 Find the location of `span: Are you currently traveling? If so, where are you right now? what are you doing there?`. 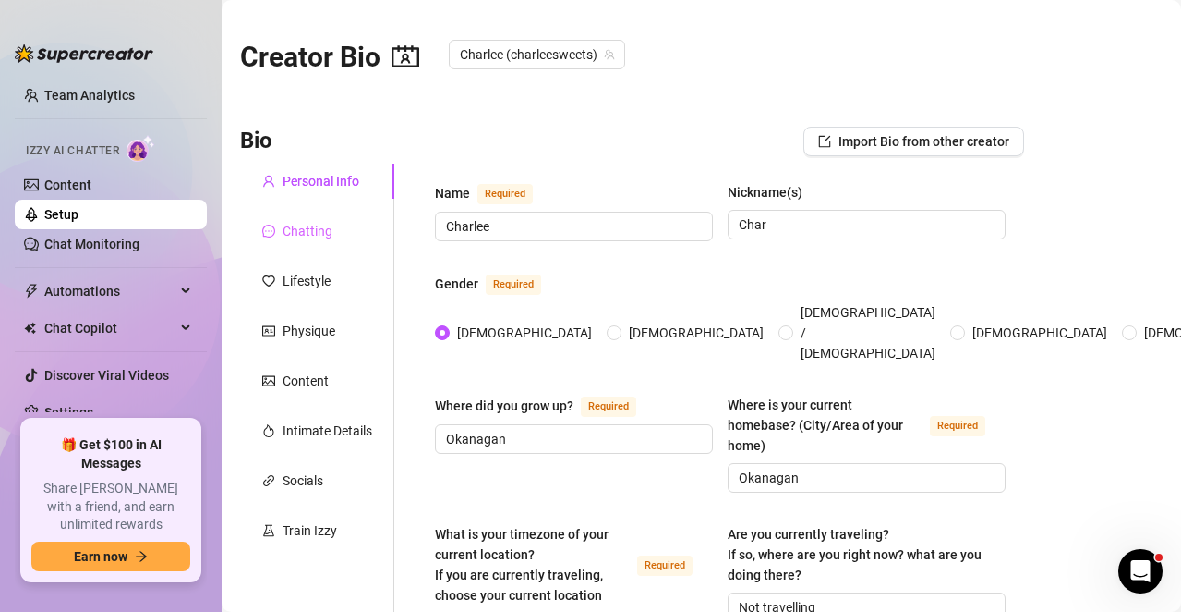

span: Are you currently traveling? If so, where are you right now? what are you doing there? is located at coordinates (854, 554).